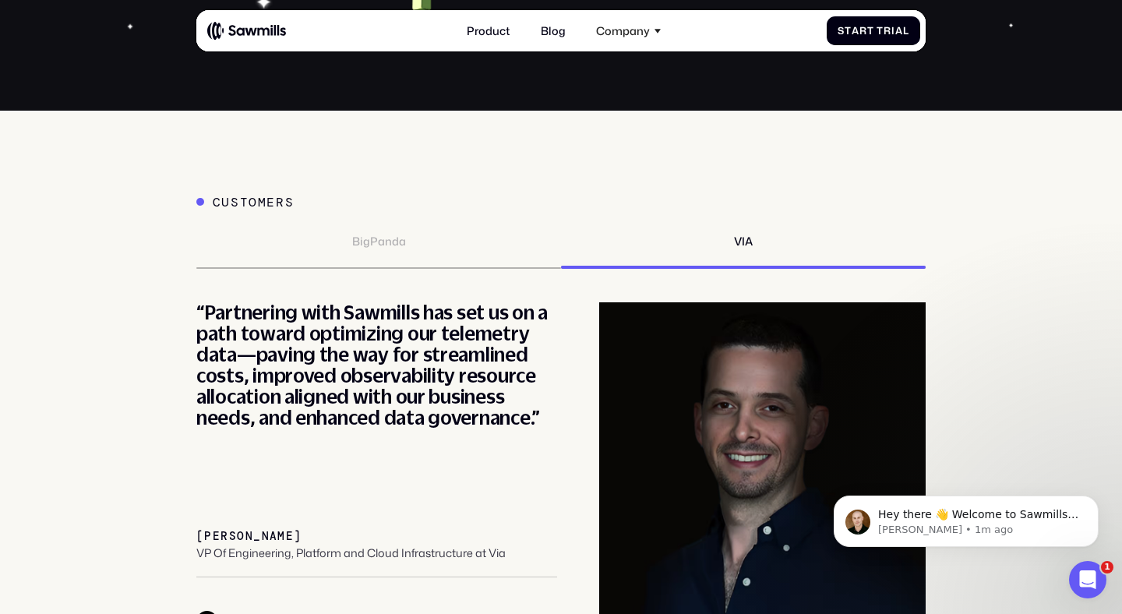 The image size is (1122, 614). Describe the element at coordinates (379, 241) in the screenshot. I see `div: BigPanda` at that location.